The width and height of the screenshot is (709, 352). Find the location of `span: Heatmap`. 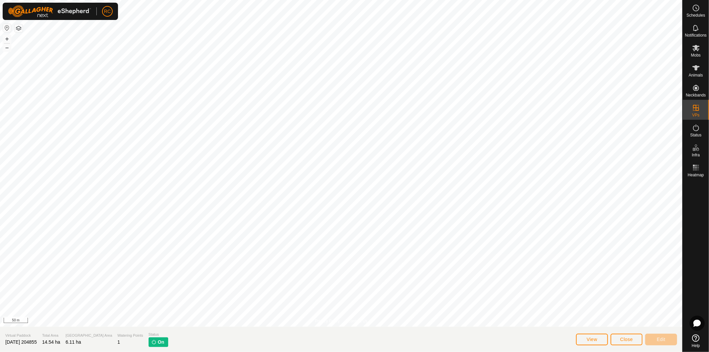

span: Heatmap is located at coordinates (696, 175).